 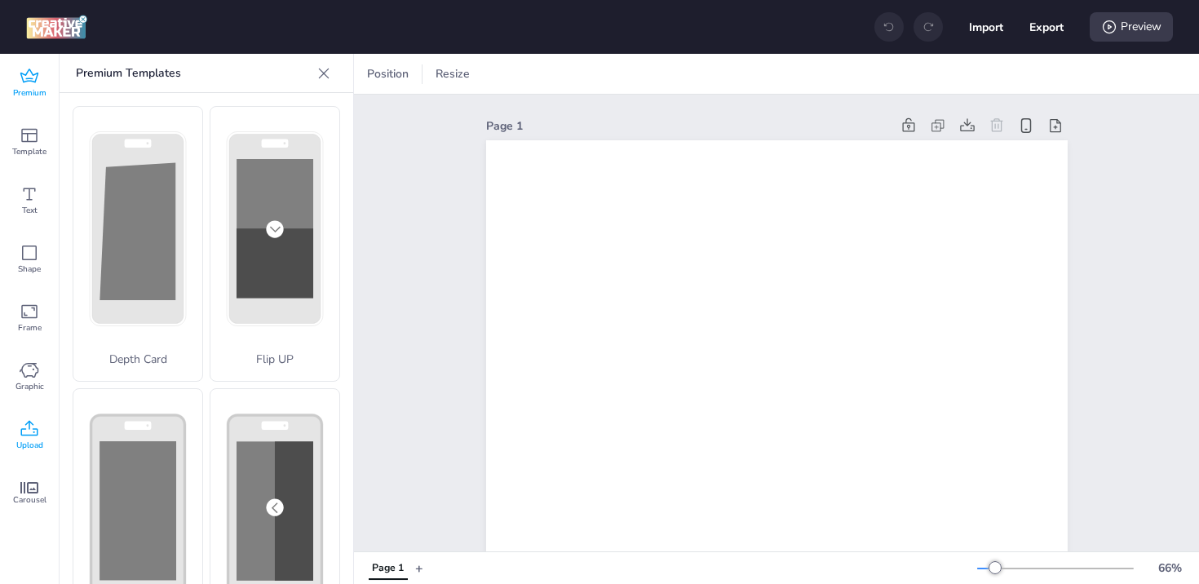 I want to click on div: 66 %, so click(x=1170, y=568).